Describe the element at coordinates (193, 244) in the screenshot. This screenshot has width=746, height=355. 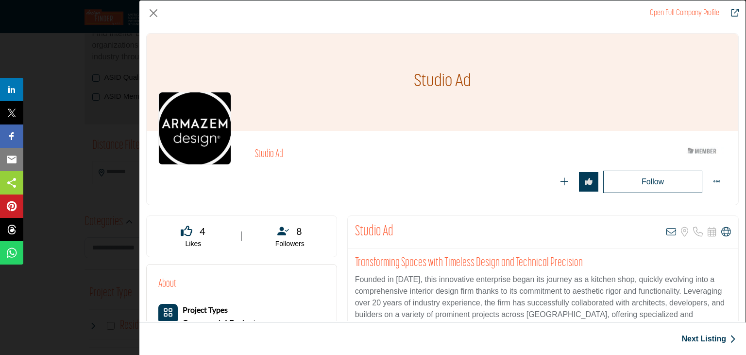
I see `p: Likes` at that location.